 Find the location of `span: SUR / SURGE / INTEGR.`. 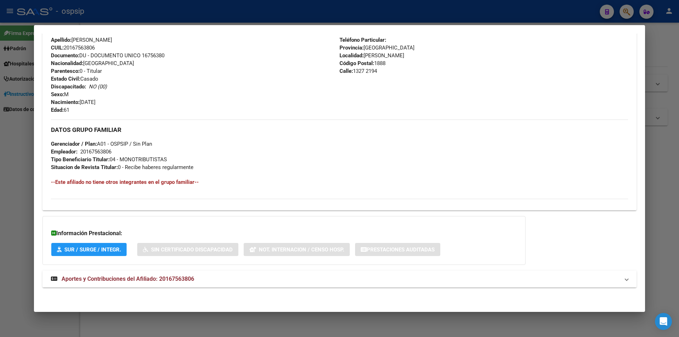

span: SUR / SURGE / INTEGR. is located at coordinates (93, 250).